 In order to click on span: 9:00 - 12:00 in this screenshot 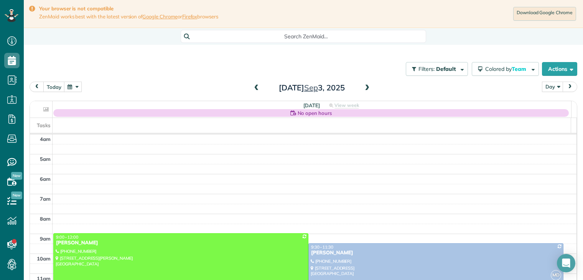, I will do `click(67, 237)`.